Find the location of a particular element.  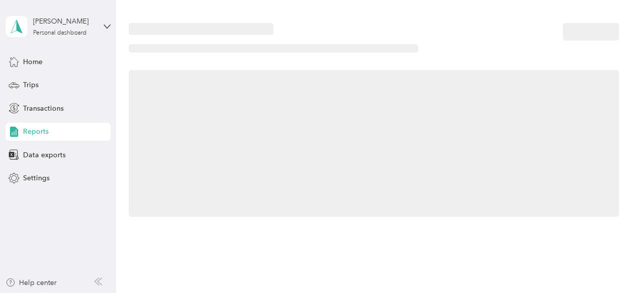

span: Transactions is located at coordinates (43, 108).